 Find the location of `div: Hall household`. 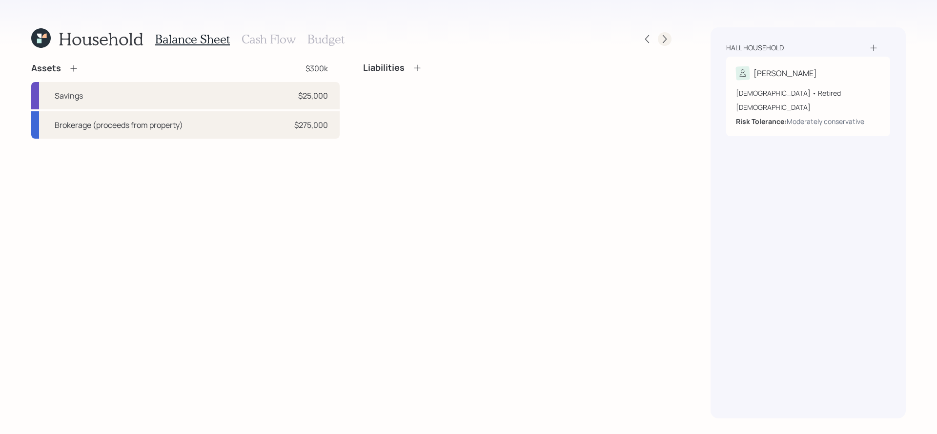

div: Hall household is located at coordinates (755, 48).